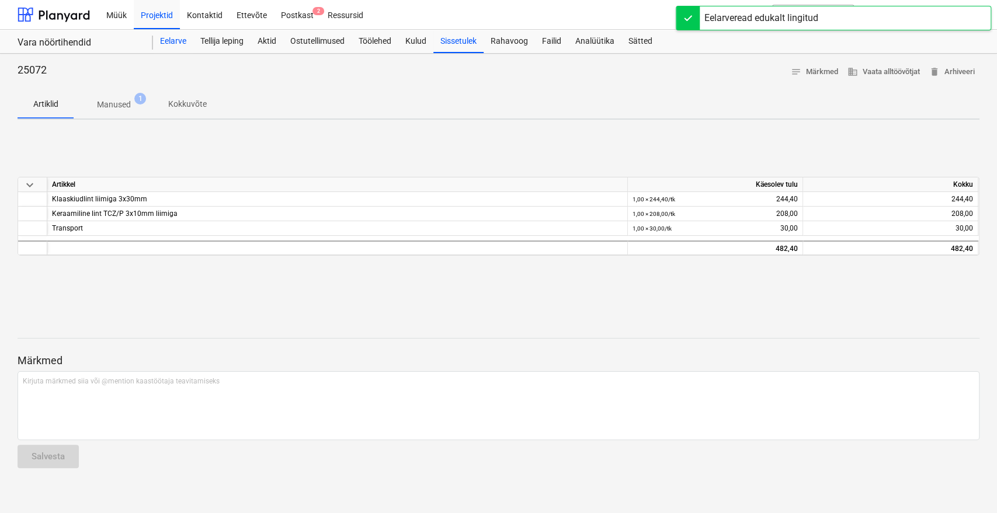  I want to click on div: Klaaskiudlint liimiga 3x30mm, so click(337, 199).